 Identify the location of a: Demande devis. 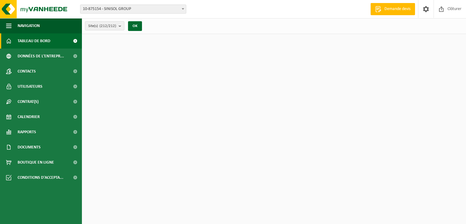
(393, 9).